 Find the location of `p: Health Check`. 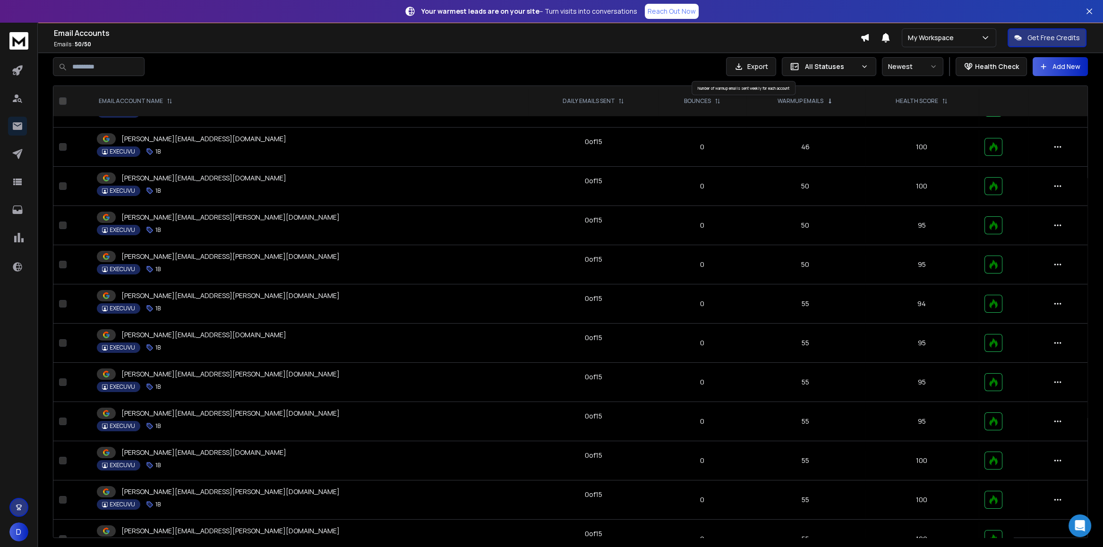

p: Health Check is located at coordinates (997, 67).